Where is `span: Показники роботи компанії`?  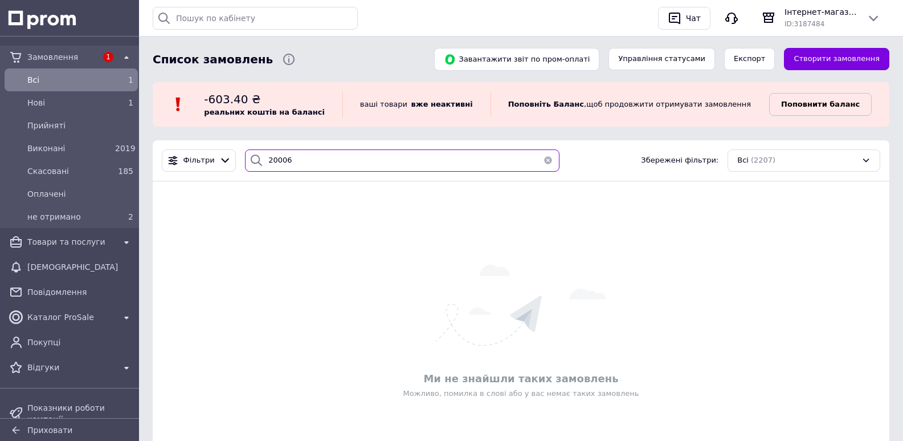 span: Показники роботи компанії is located at coordinates (80, 413).